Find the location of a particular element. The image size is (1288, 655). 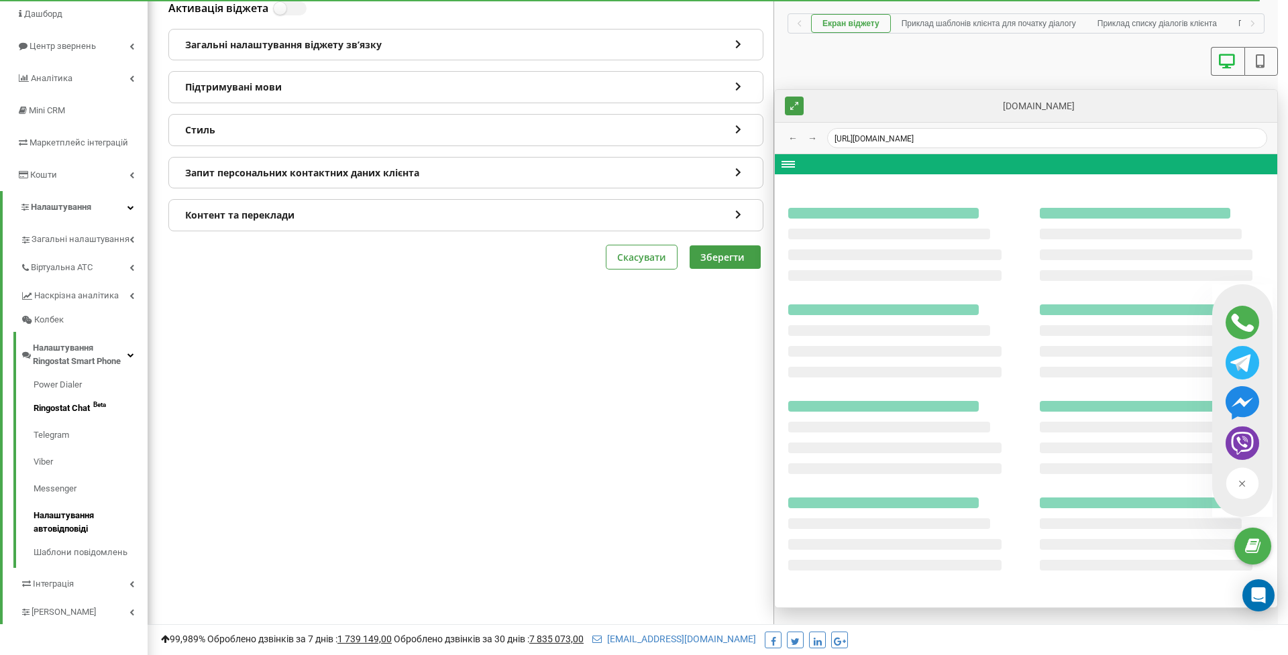

img: Messenger is located at coordinates (1242, 403).